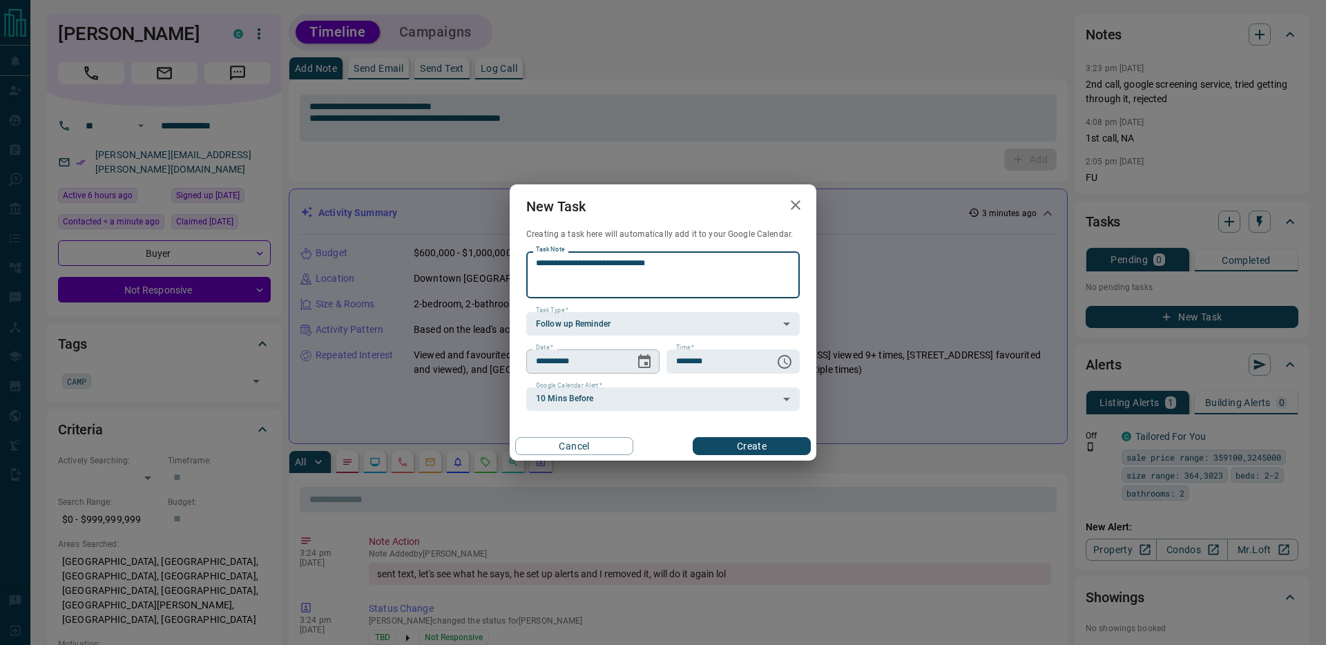  Describe the element at coordinates (550, 249) in the screenshot. I see `label: Task Note` at that location.